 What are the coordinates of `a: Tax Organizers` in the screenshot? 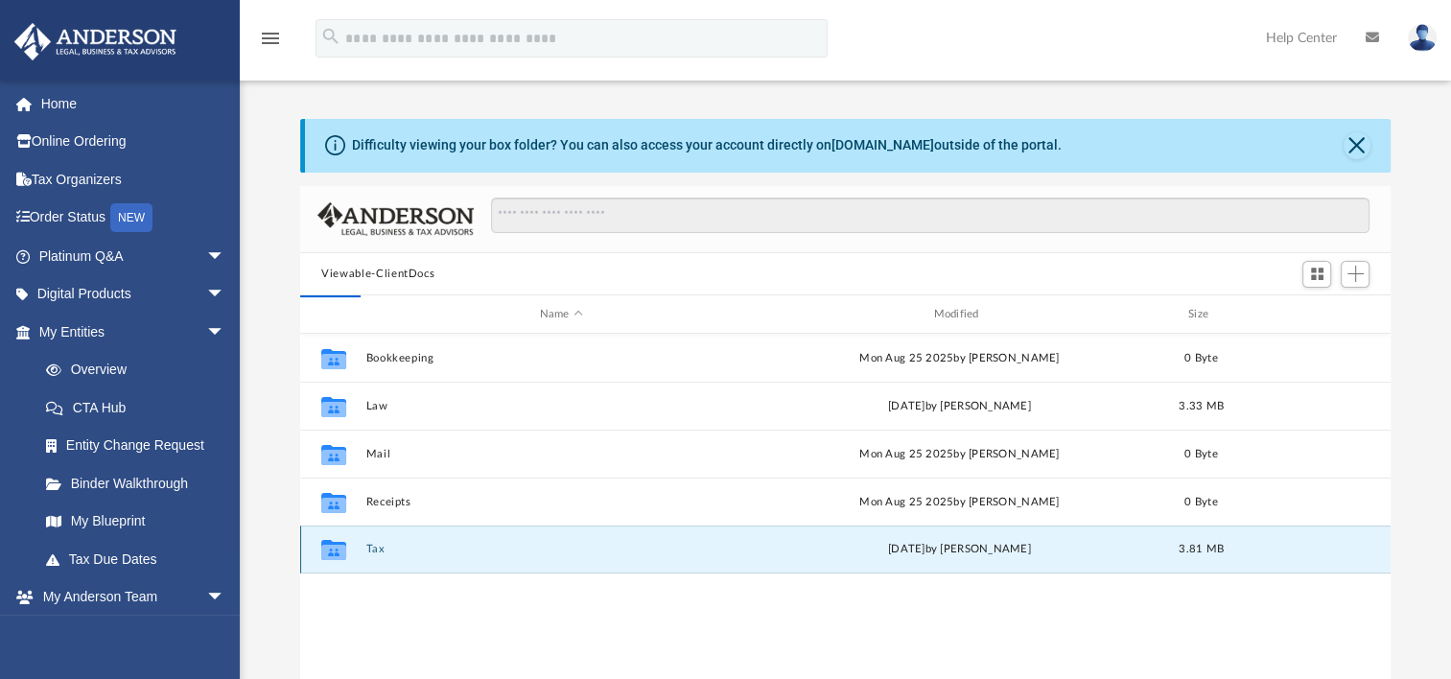 It's located at (133, 179).